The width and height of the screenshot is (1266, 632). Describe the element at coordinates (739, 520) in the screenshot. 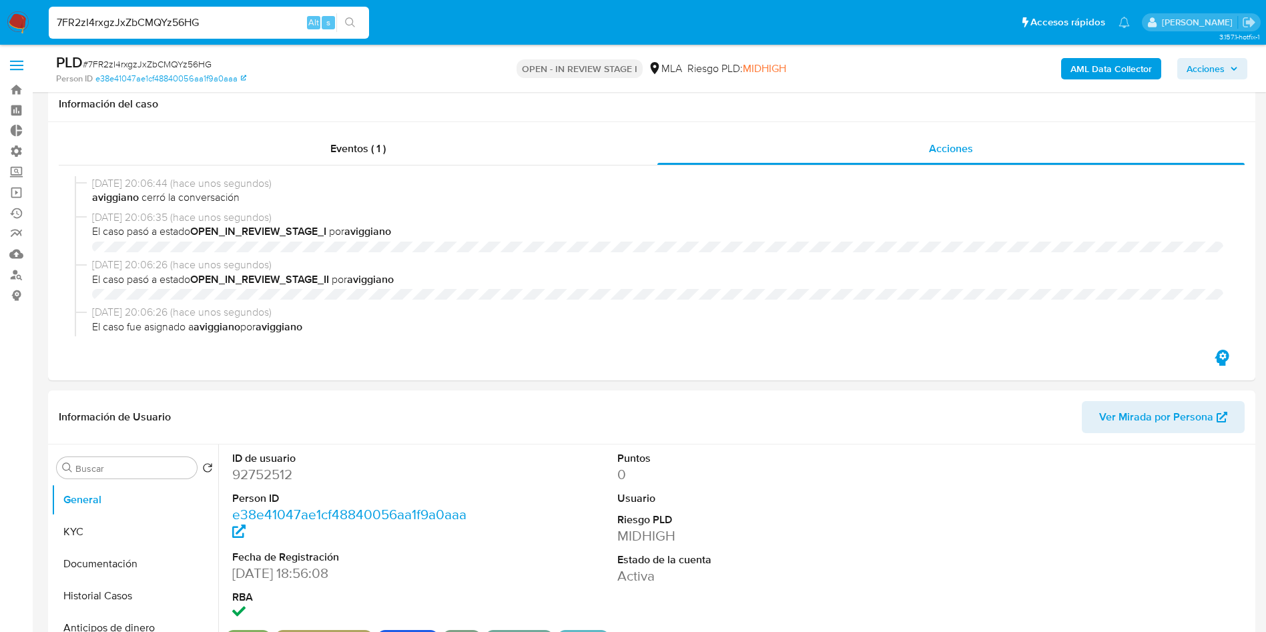

I see `dt: Riesgo PLD` at that location.